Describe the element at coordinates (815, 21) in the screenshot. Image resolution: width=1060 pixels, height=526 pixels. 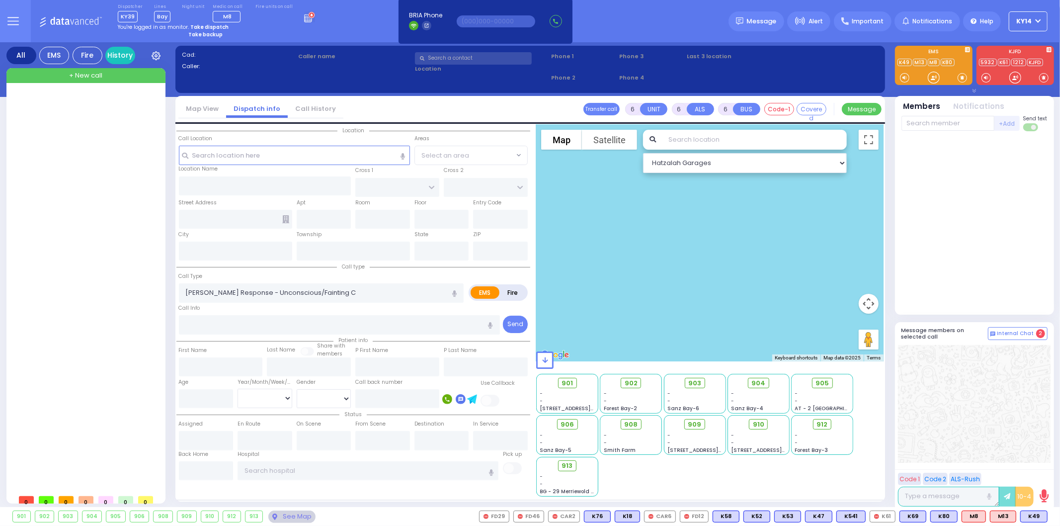
I see `span: Alert` at that location.